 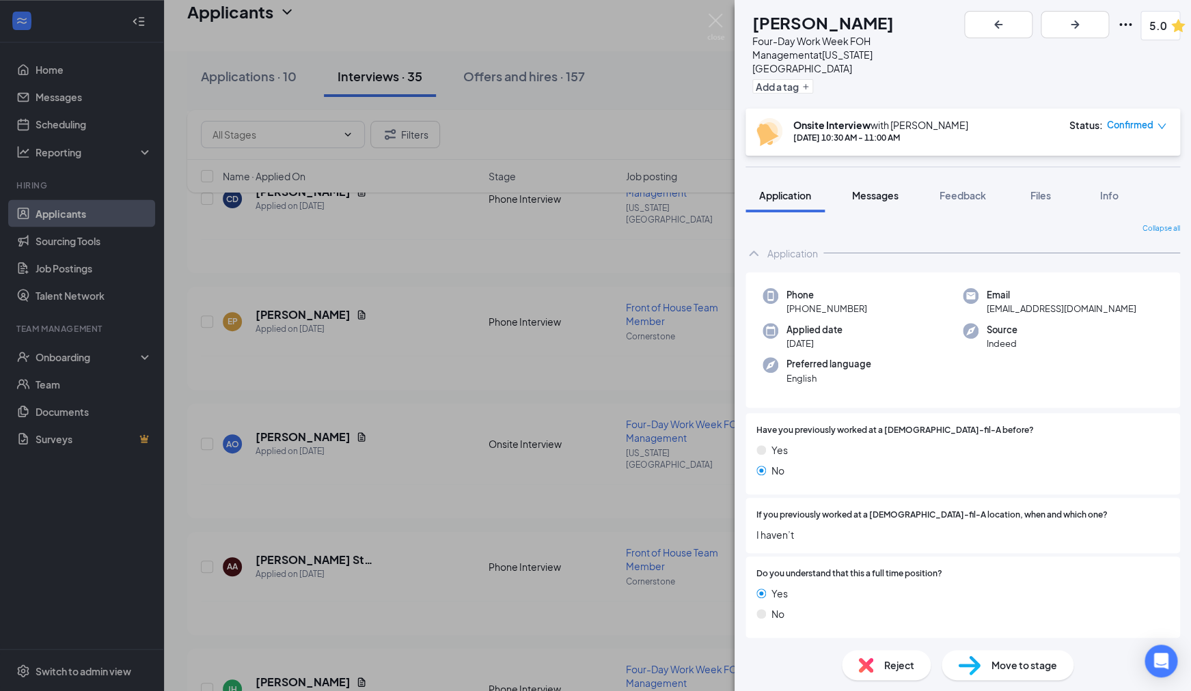 What do you see at coordinates (1130, 125) in the screenshot?
I see `span: Confirmed` at bounding box center [1130, 125].